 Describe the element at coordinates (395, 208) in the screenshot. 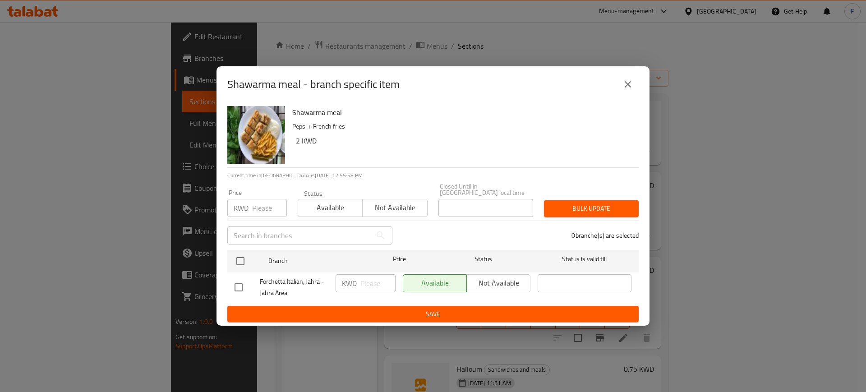

I see `span: Not available` at that location.